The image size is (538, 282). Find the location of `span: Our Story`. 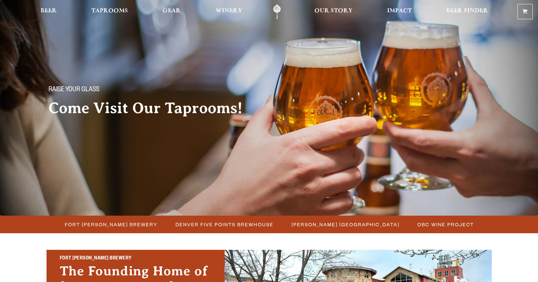

span: Our Story is located at coordinates (333, 11).